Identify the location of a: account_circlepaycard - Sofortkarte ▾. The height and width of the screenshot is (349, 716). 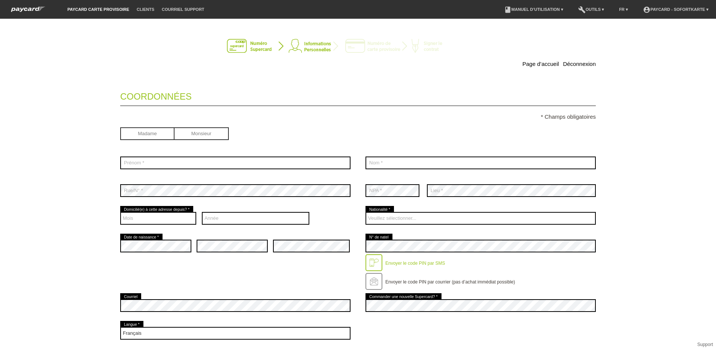
(676, 9).